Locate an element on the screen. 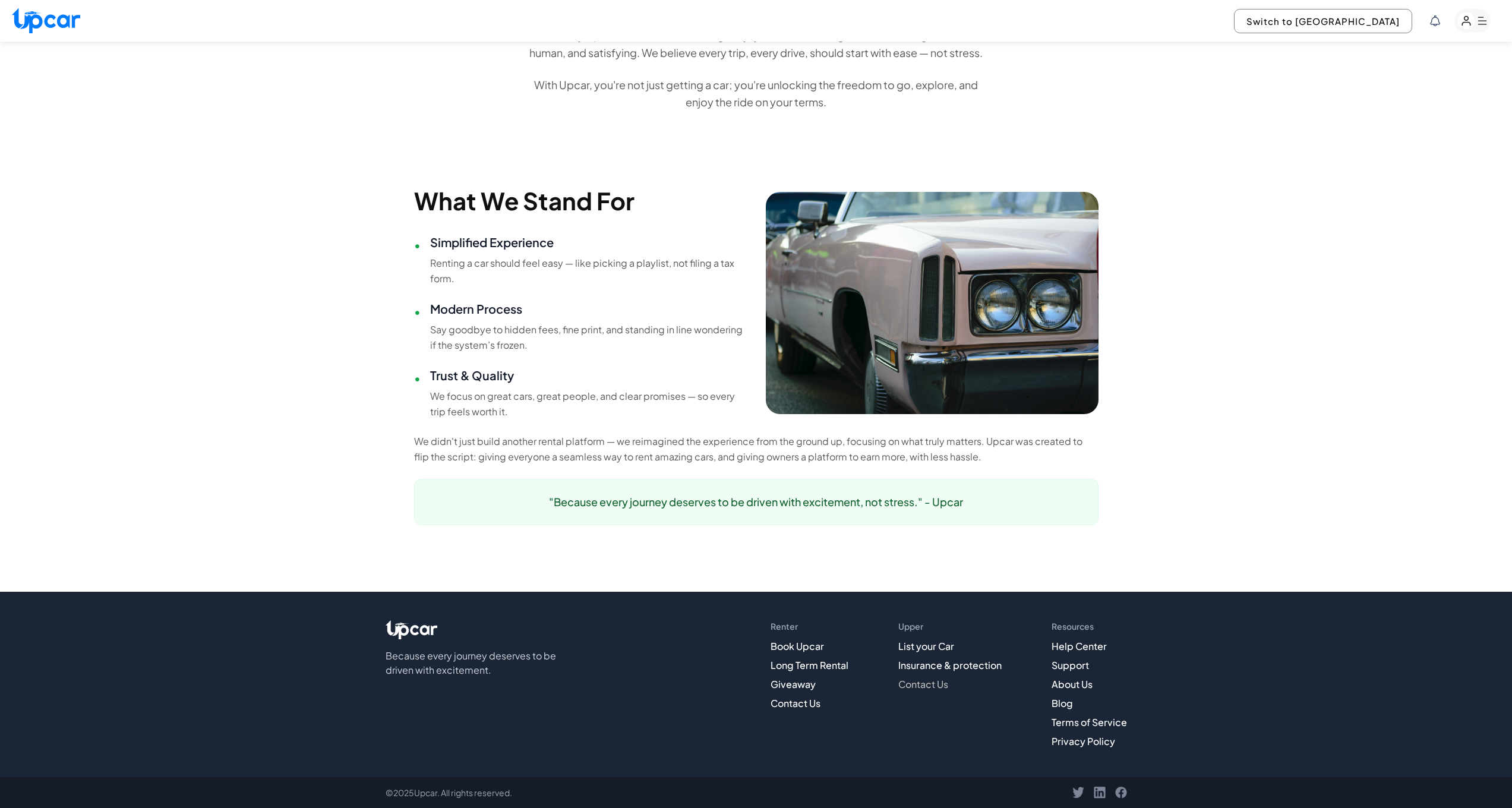  p: "Because every journey deserves to be driven with excitement, not stress." - Upcar is located at coordinates (756, 502).